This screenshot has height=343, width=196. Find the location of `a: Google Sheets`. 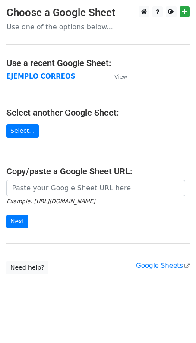

a: Google Sheets is located at coordinates (163, 266).